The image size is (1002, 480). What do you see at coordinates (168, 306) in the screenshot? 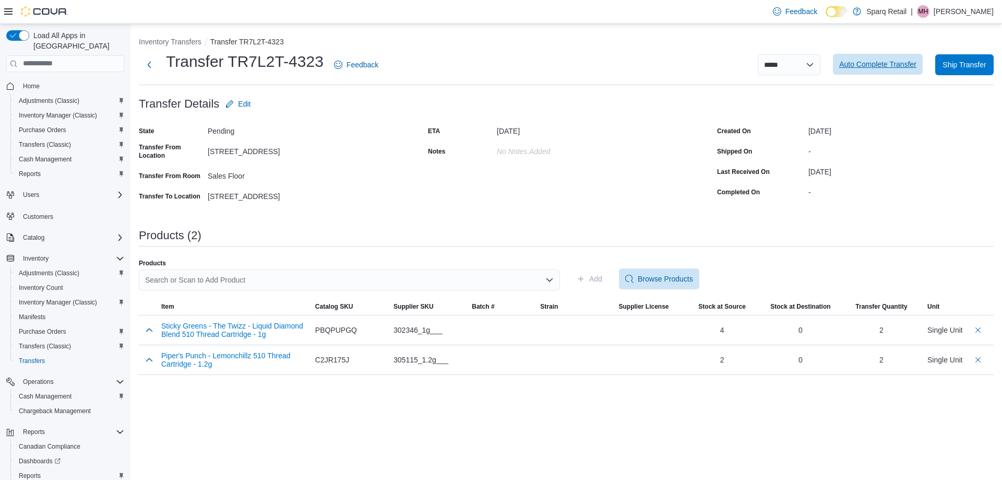
I see `span: Item` at bounding box center [168, 306].